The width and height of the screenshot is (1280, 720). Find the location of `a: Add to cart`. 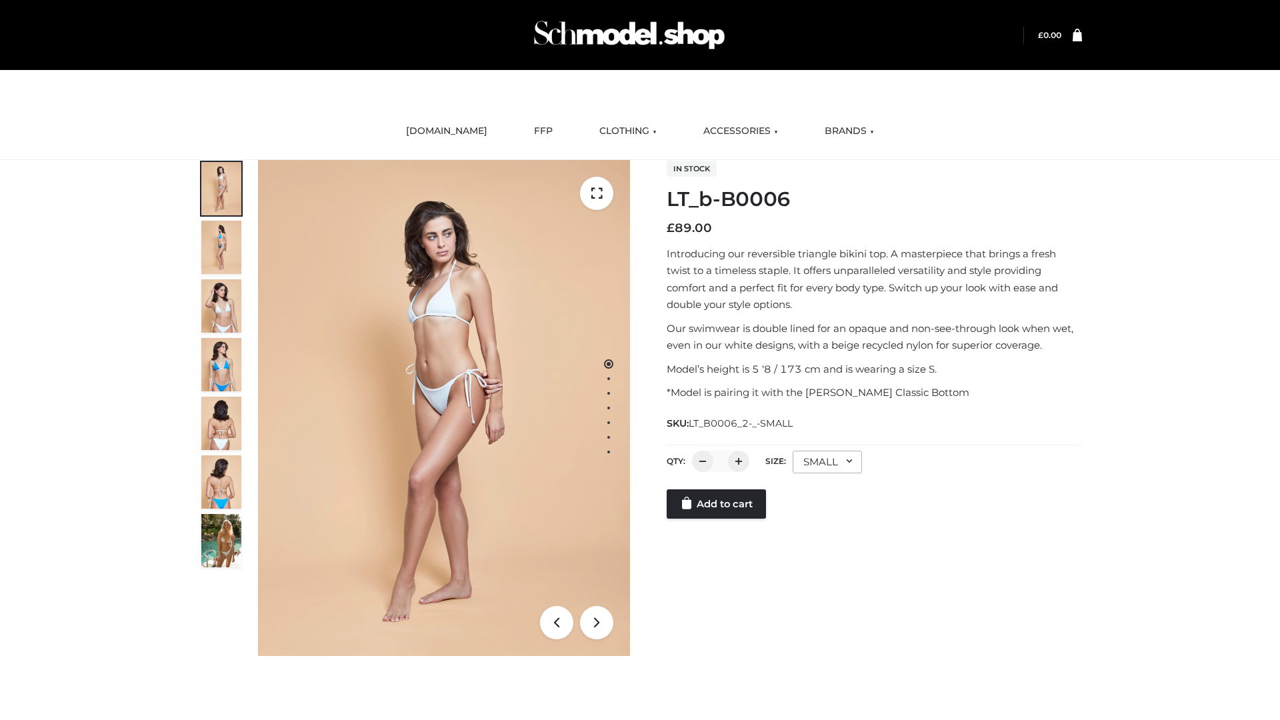

a: Add to cart is located at coordinates (716, 504).